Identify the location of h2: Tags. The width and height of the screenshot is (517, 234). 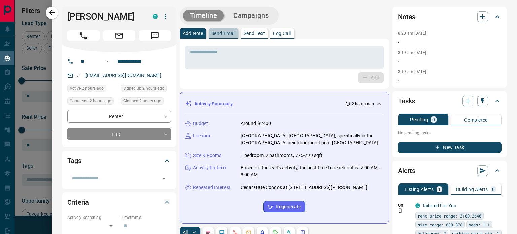
(74, 161).